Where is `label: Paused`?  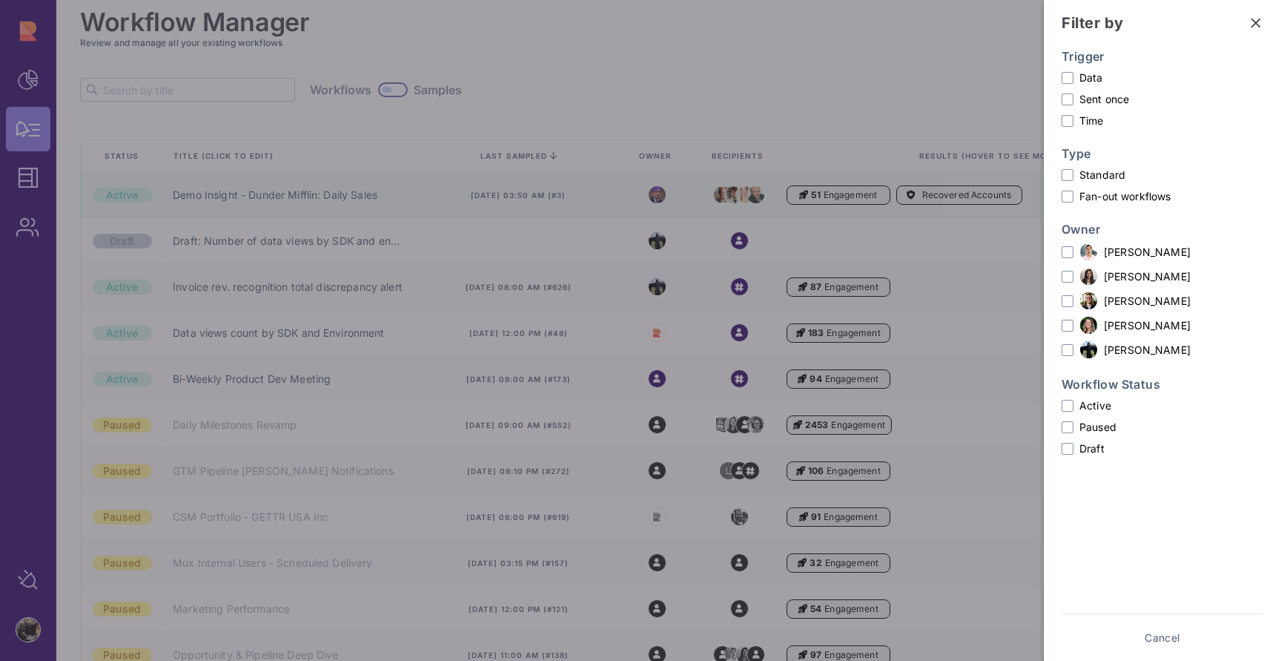 label: Paused is located at coordinates (1163, 426).